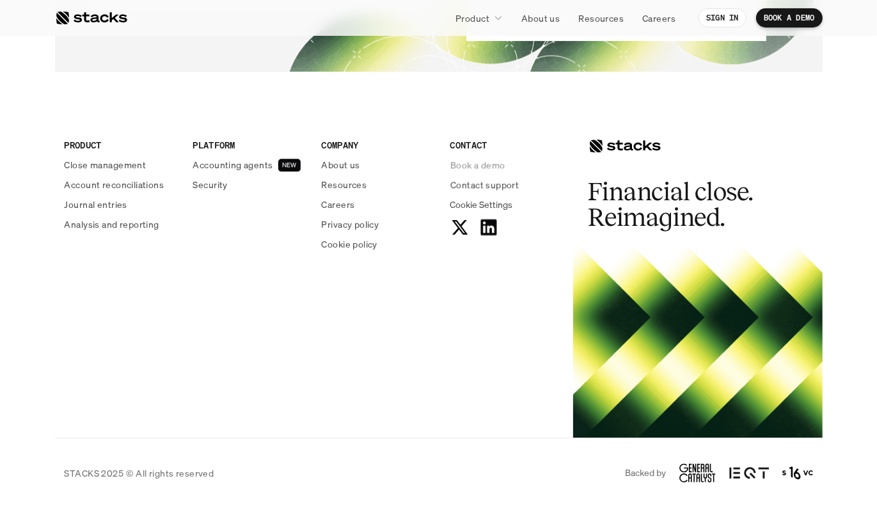 This screenshot has width=877, height=508. I want to click on a: Privacy policy, so click(378, 224).